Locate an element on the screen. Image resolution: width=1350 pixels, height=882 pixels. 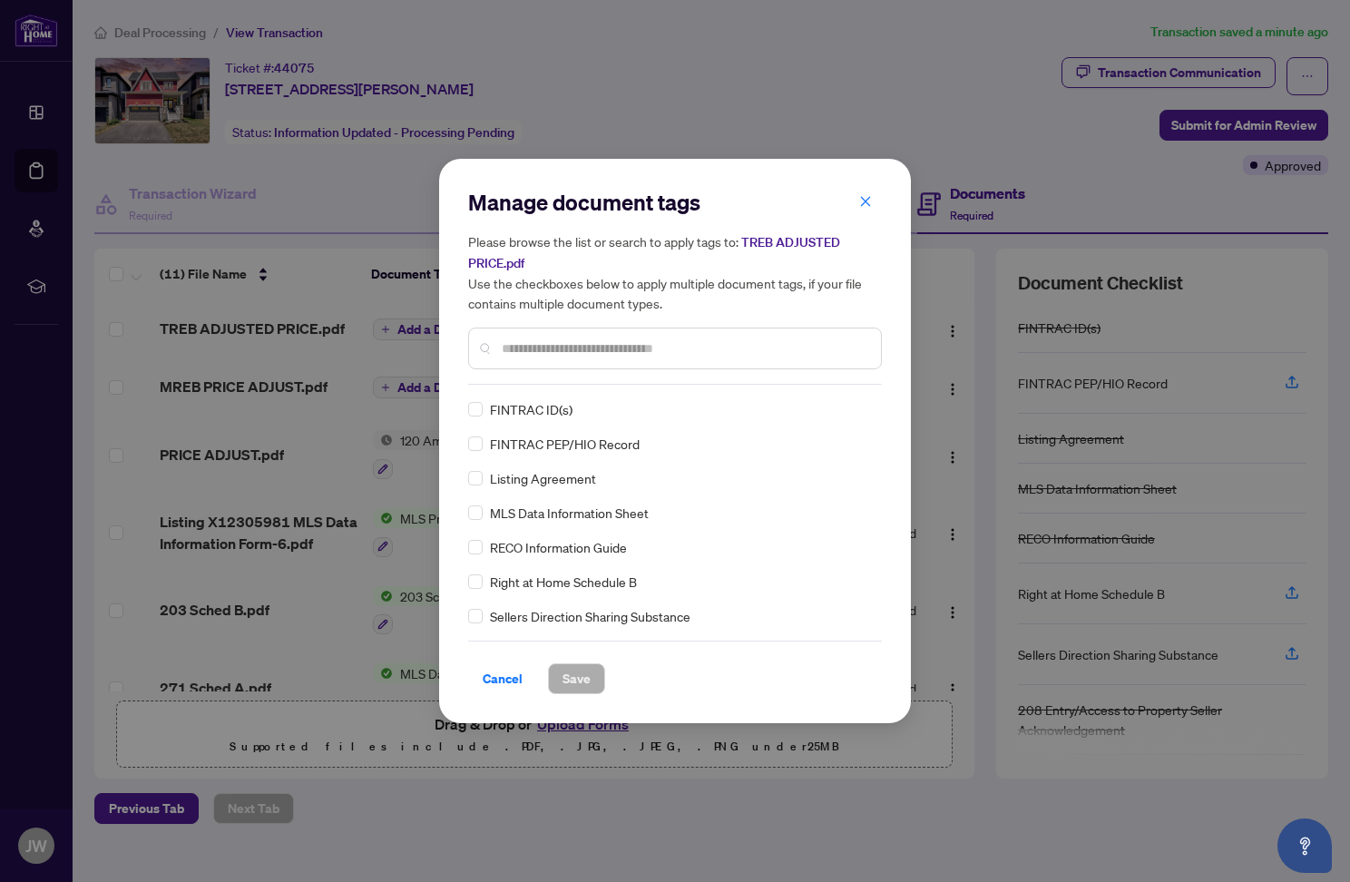
button: Open asap is located at coordinates (1304, 845).